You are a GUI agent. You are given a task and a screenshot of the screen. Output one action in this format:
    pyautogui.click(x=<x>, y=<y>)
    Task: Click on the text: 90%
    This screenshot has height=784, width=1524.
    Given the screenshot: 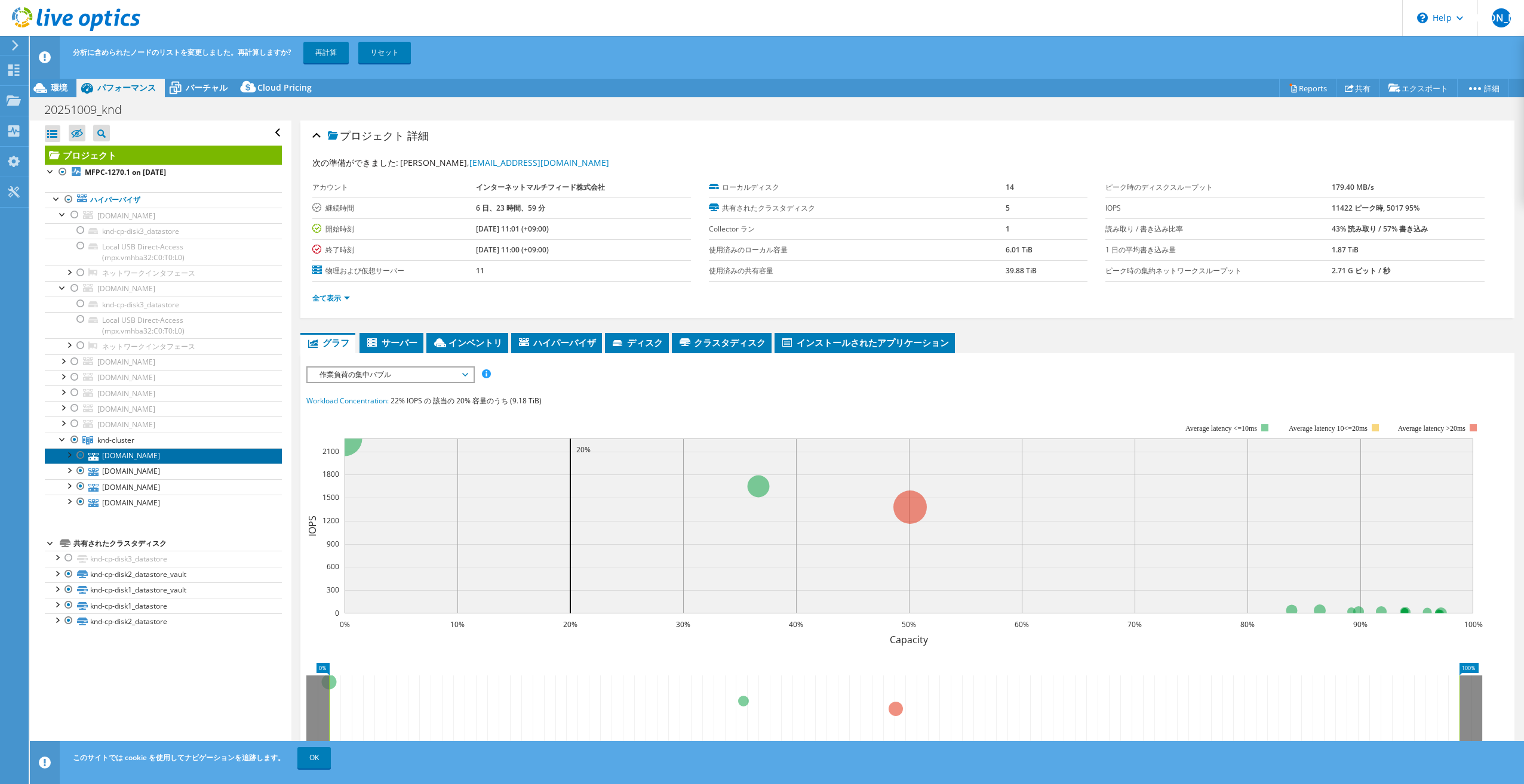 What is the action you would take?
    pyautogui.click(x=1360, y=624)
    